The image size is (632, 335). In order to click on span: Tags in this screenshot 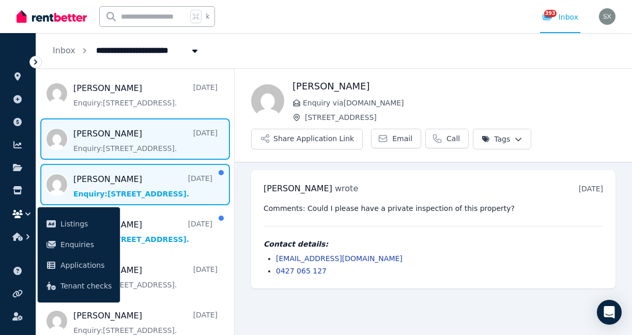, I will do `click(496, 139)`.